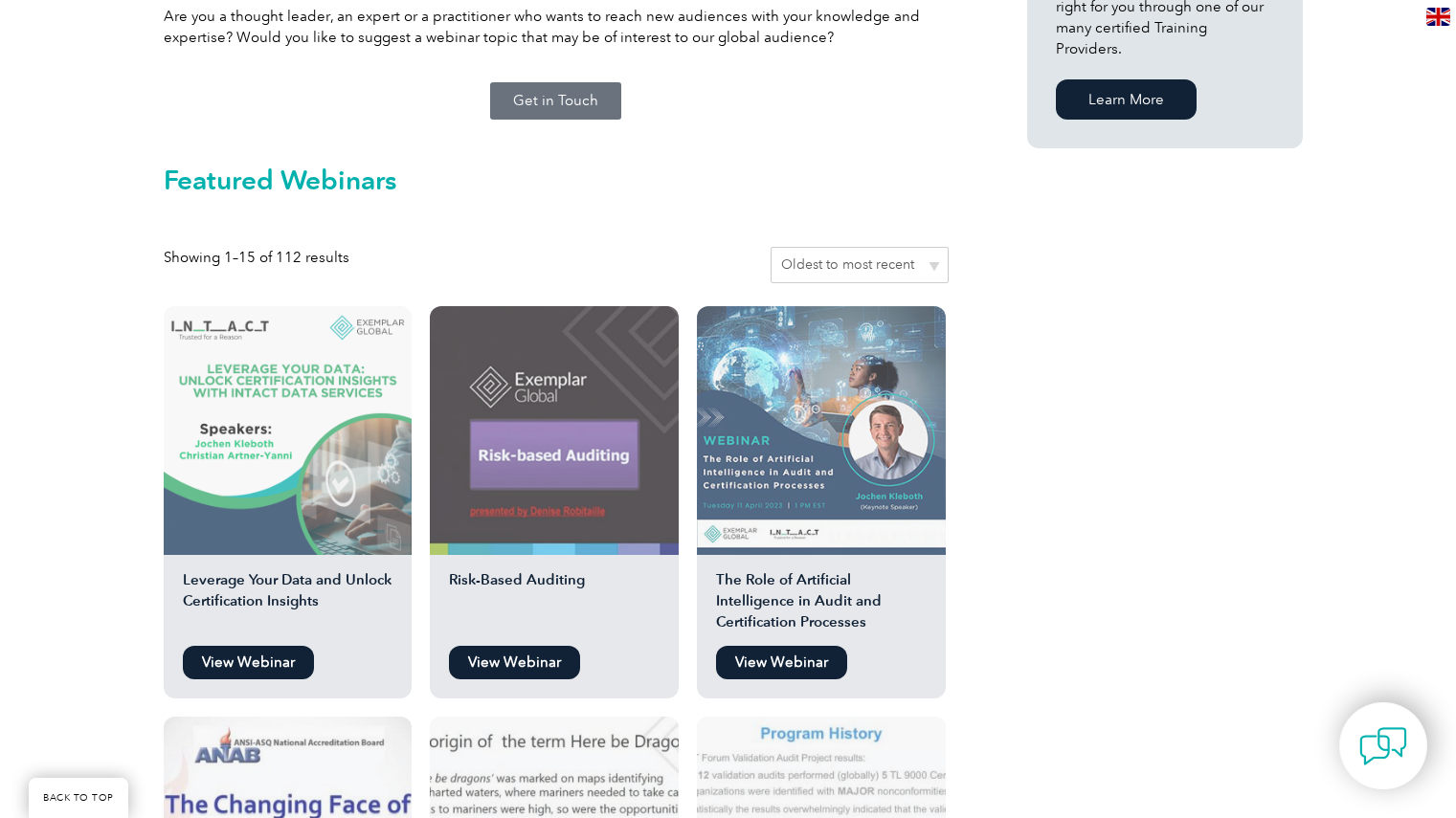 The height and width of the screenshot is (818, 1456). I want to click on h2: Leverage Your Data and Unlock Certification Insights, so click(288, 603).